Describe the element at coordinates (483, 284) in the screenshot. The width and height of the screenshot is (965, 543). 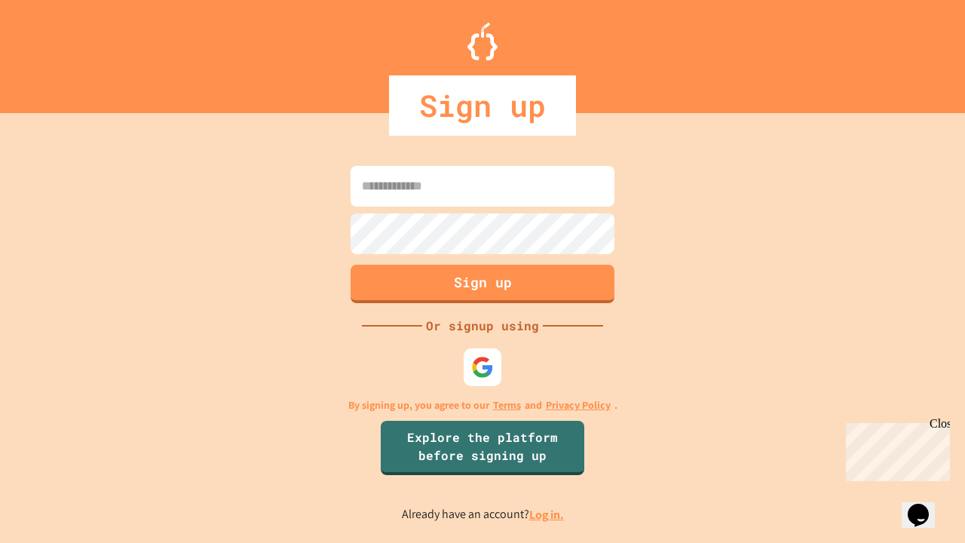
I see `button: Sign up` at that location.